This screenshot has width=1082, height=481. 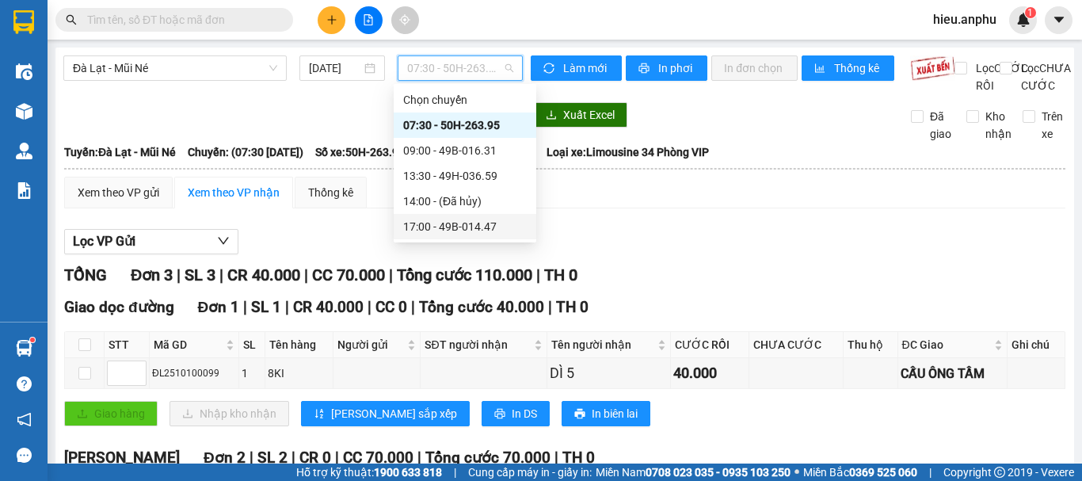 I want to click on span: download, so click(x=552, y=116).